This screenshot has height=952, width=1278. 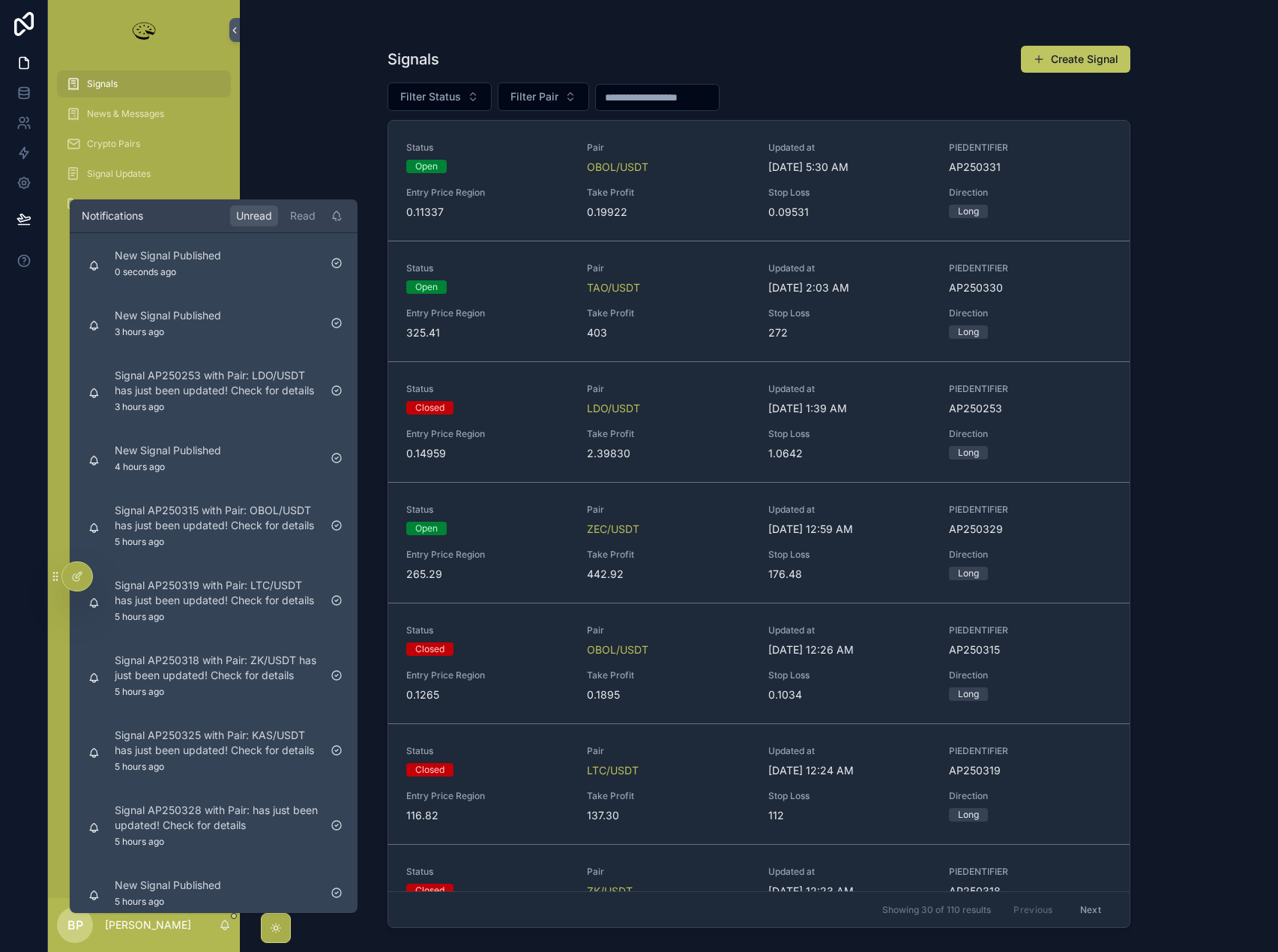 I want to click on span: AP250253, so click(x=1030, y=409).